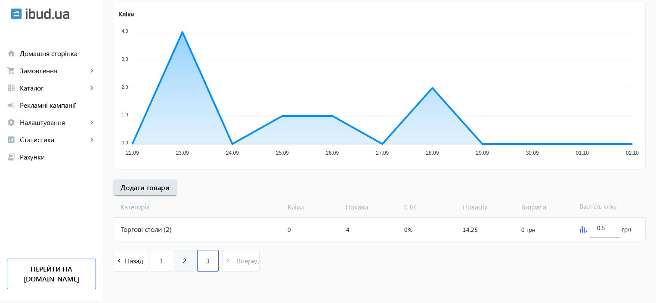 The width and height of the screenshot is (656, 303). I want to click on img: ibud_text.svg, so click(47, 14).